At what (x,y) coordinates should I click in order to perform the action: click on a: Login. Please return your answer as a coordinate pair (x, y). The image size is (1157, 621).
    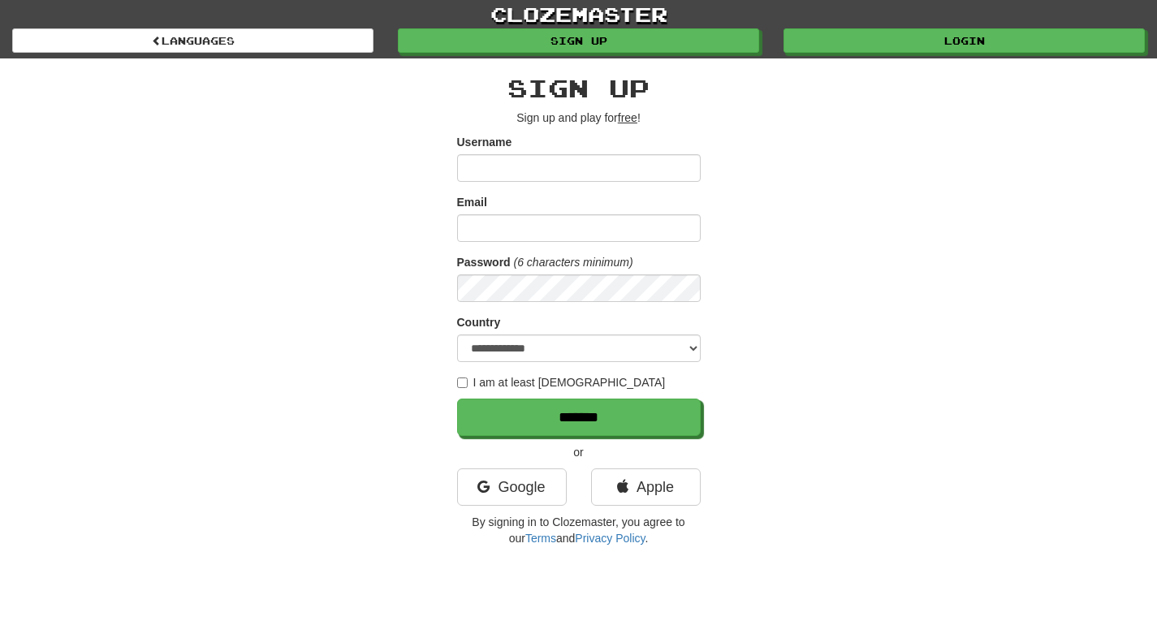
    Looking at the image, I should click on (964, 41).